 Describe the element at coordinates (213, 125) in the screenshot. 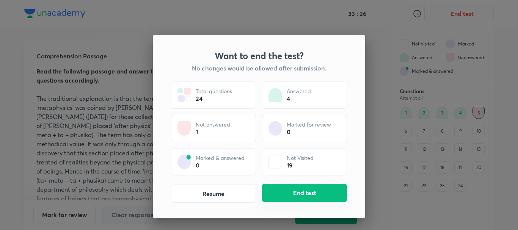

I see `p: Not answered` at that location.